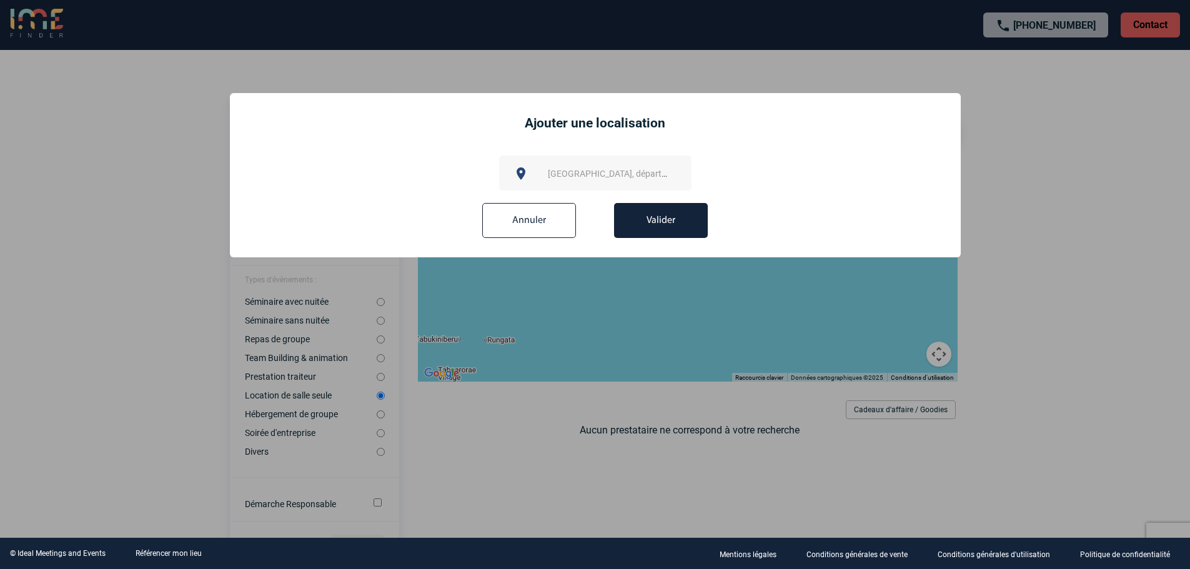 This screenshot has height=569, width=1190. What do you see at coordinates (595, 123) in the screenshot?
I see `h2: Ajouter une localisation` at bounding box center [595, 123].